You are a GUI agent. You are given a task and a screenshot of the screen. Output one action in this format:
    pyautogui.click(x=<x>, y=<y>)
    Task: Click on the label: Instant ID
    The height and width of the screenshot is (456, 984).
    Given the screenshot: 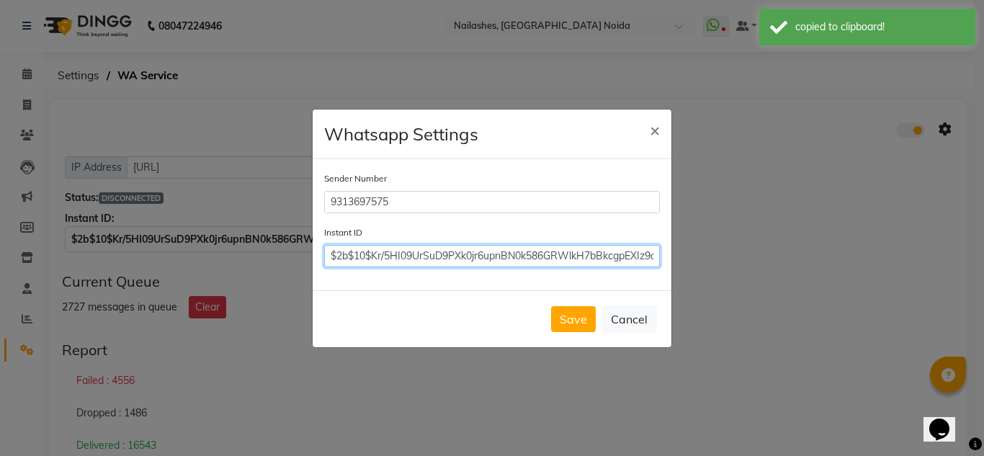 What is the action you would take?
    pyautogui.click(x=343, y=233)
    